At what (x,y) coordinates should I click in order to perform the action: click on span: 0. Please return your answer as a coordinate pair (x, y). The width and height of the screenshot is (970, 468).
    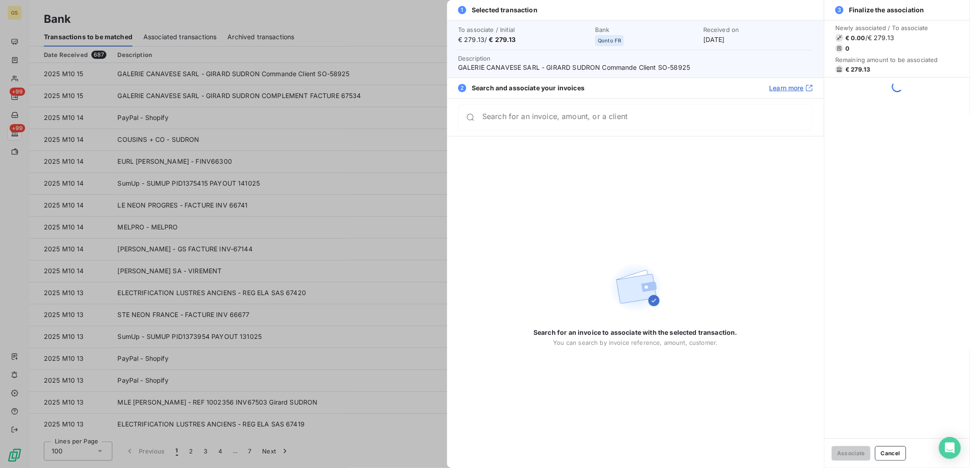
    Looking at the image, I should click on (847, 48).